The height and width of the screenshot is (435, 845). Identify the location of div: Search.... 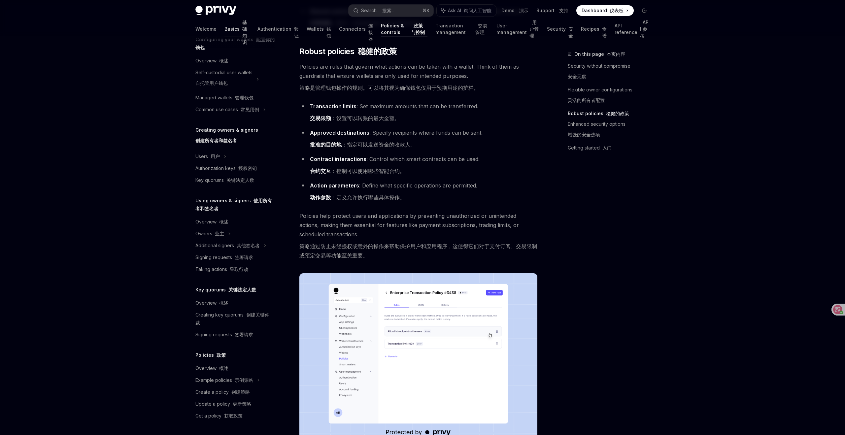
(378, 11).